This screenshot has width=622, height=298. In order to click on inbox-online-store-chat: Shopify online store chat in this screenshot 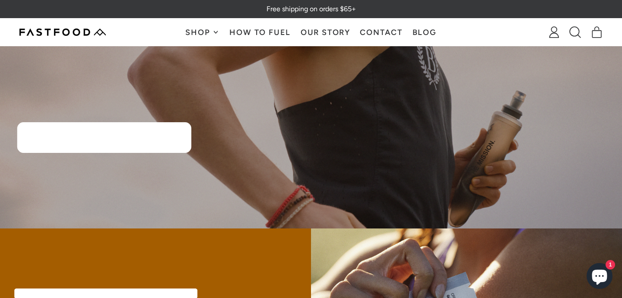, I will do `click(599, 277)`.